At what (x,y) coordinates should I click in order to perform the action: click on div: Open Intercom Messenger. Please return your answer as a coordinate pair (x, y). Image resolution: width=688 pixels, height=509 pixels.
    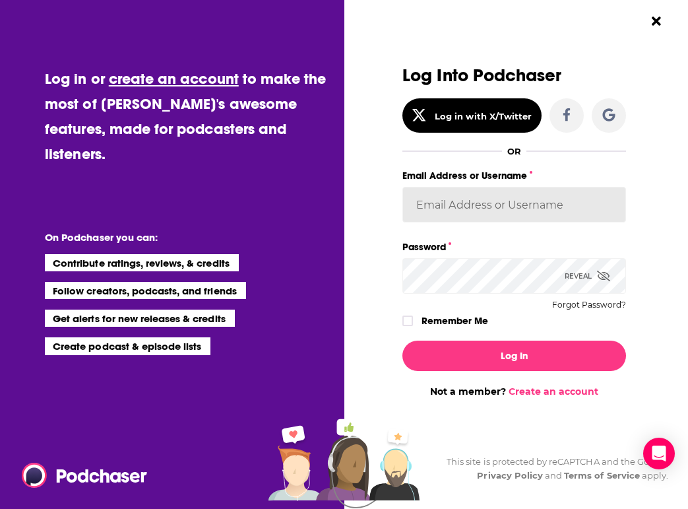
    Looking at the image, I should click on (659, 453).